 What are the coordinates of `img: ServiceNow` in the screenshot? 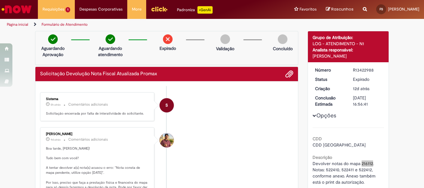 It's located at (16, 9).